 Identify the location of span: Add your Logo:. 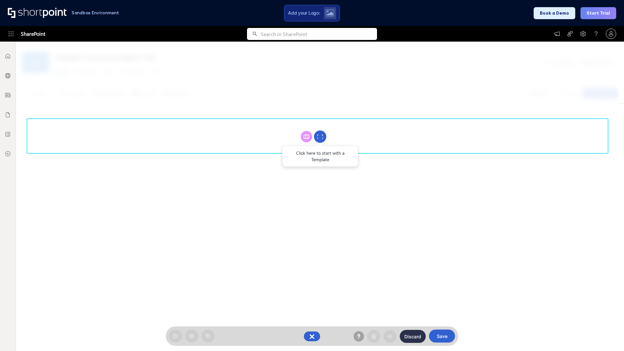
(304, 13).